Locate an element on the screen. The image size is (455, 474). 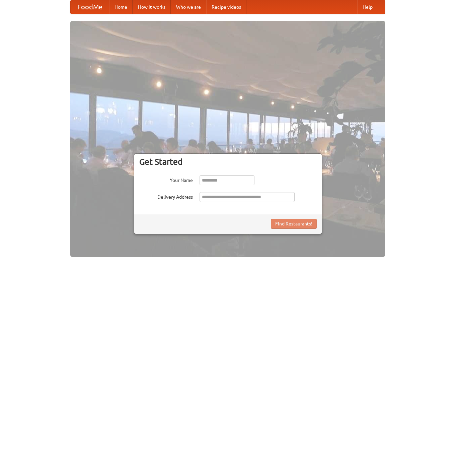
a: Who we are is located at coordinates (189, 7).